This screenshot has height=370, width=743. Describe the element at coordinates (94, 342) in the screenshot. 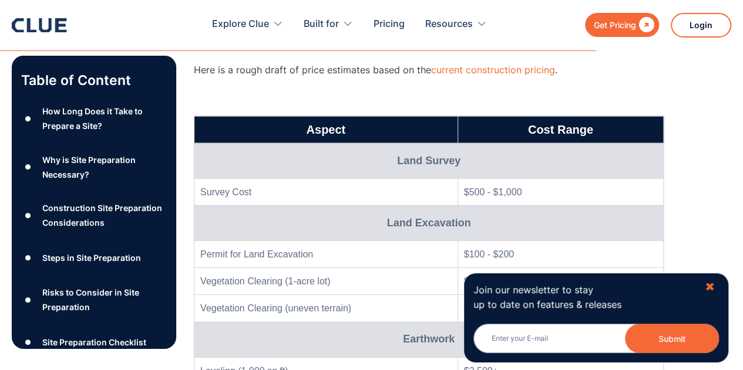

I see `a: ●Site Preparation Checklist` at that location.